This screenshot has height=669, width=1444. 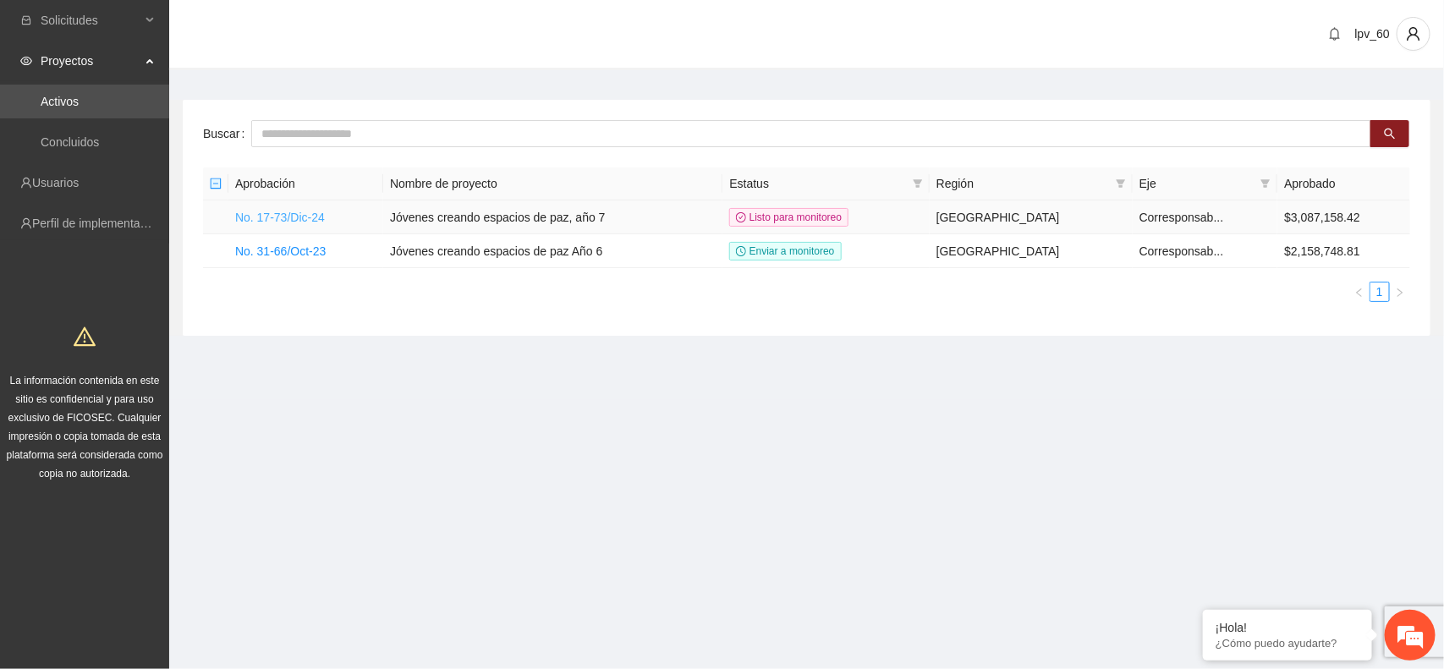 What do you see at coordinates (1360, 293) in the screenshot?
I see `span: left` at bounding box center [1360, 293].